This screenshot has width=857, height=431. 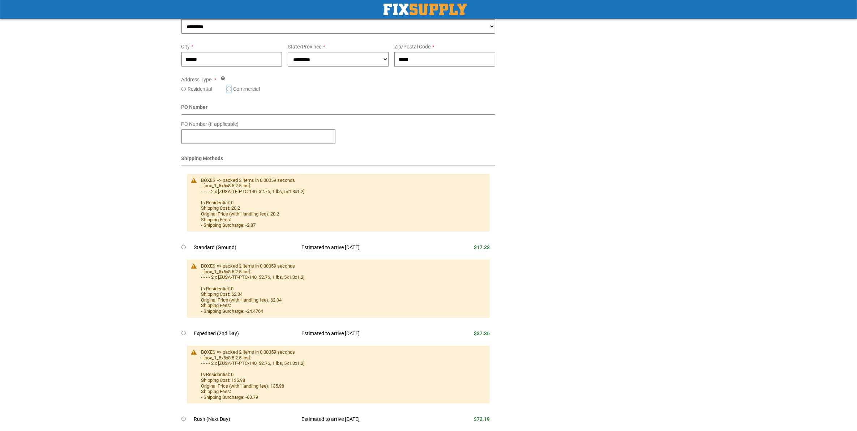 What do you see at coordinates (197, 80) in the screenshot?
I see `span: Address Type` at bounding box center [197, 80].